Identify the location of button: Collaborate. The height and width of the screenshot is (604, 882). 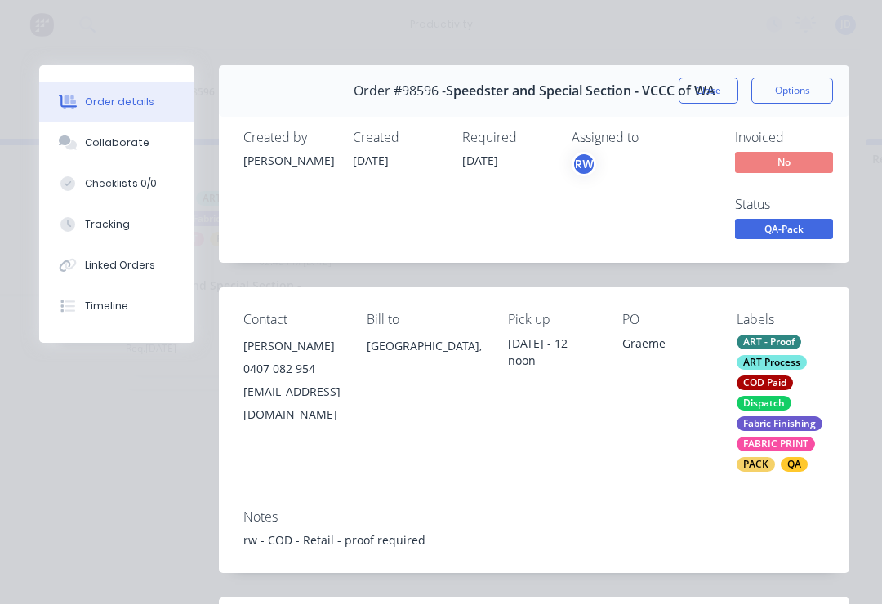
(117, 143).